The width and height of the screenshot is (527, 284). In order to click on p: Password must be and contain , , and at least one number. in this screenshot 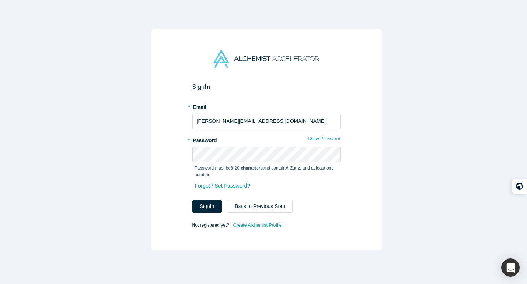, I will do `click(267, 172)`.